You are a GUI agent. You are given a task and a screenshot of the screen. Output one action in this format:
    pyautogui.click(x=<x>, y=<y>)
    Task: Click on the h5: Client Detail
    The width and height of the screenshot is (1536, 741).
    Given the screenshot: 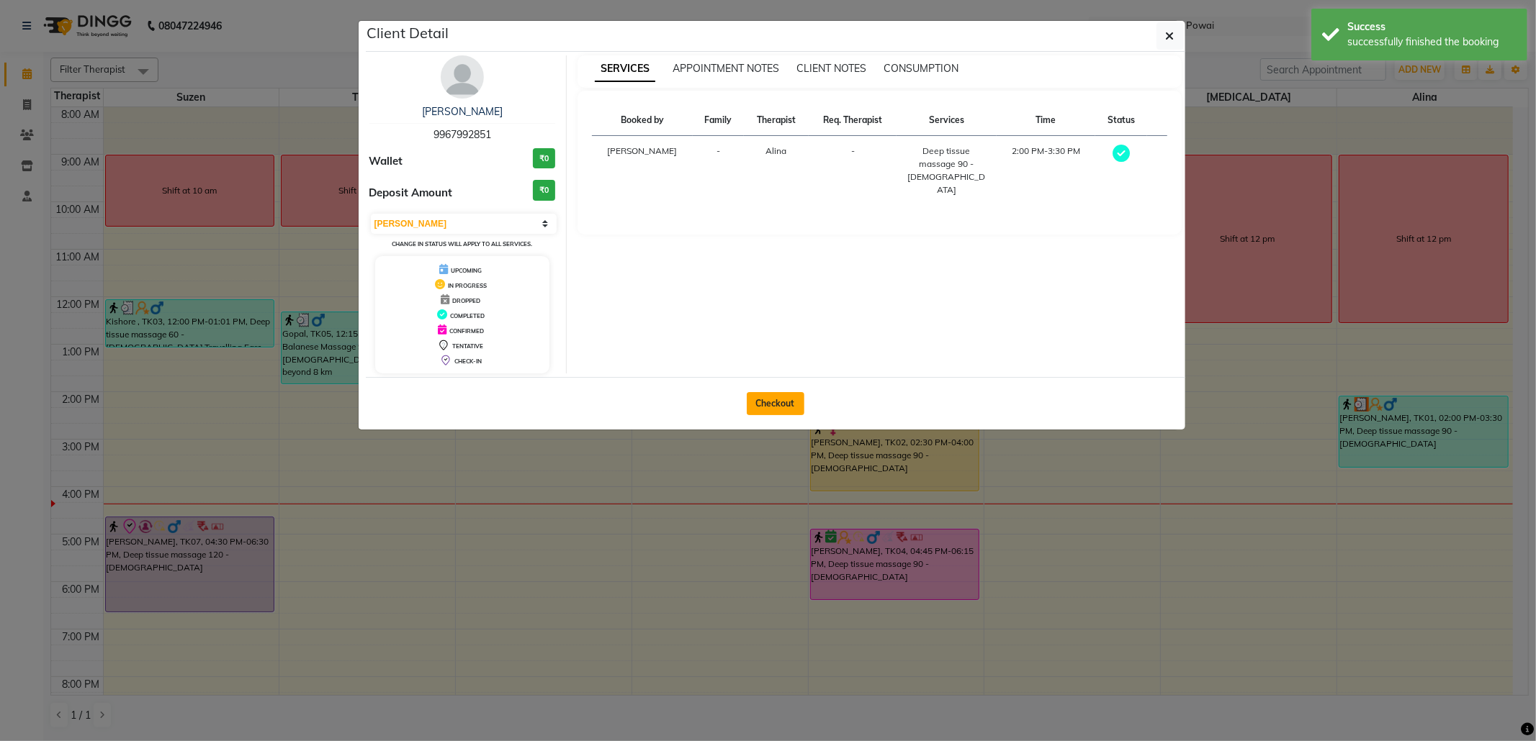 What is the action you would take?
    pyautogui.click(x=408, y=33)
    